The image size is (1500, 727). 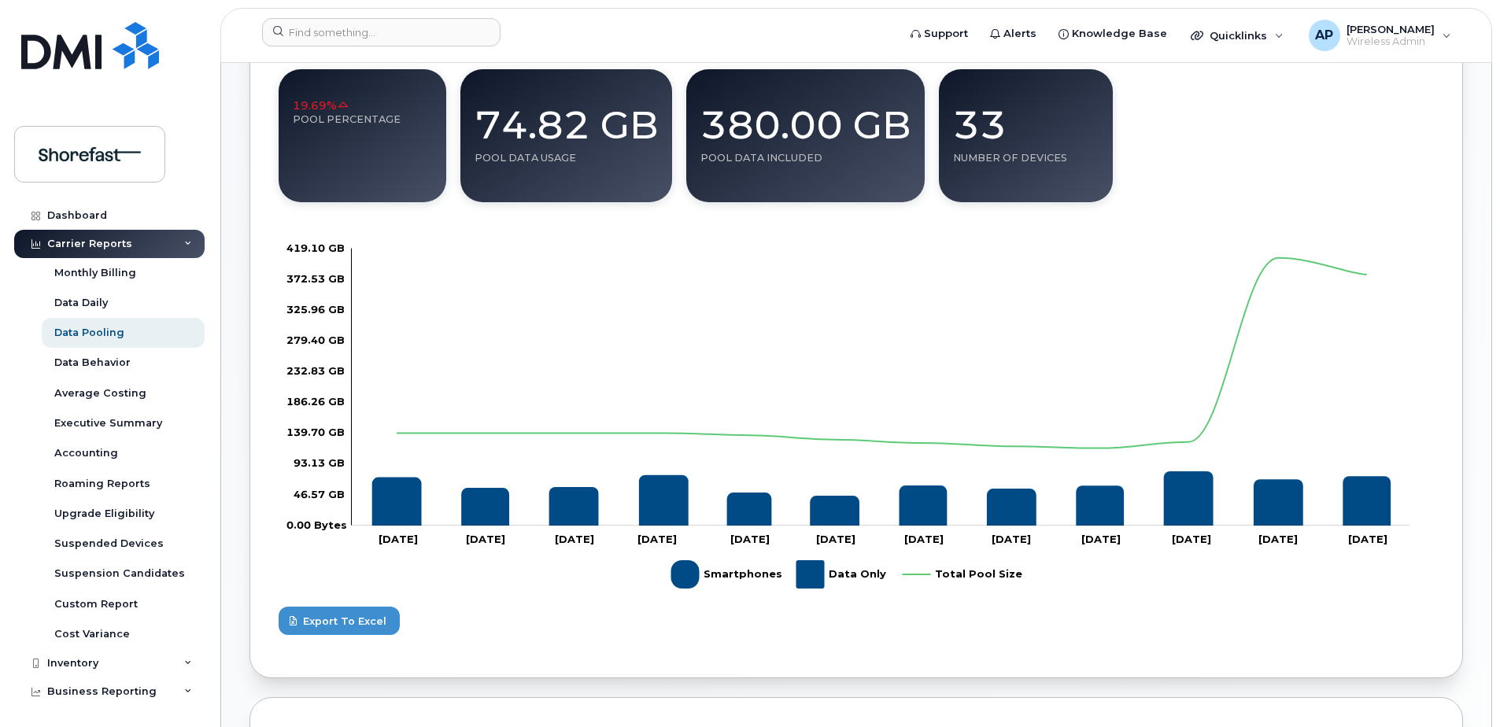 What do you see at coordinates (362, 120) in the screenshot?
I see `div: Pool Percentage` at bounding box center [362, 120].